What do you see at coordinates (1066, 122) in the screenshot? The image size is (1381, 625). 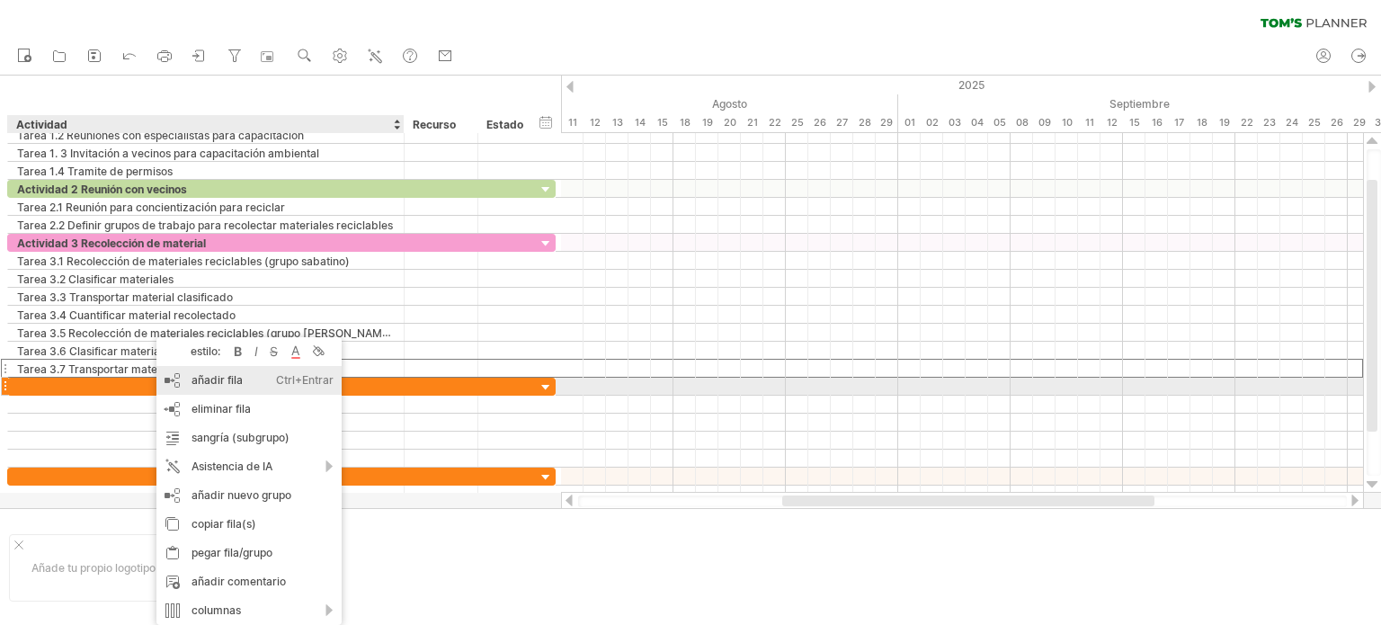 I see `div: Miércoles, 10 de septiembre de 2025` at bounding box center [1066, 122].